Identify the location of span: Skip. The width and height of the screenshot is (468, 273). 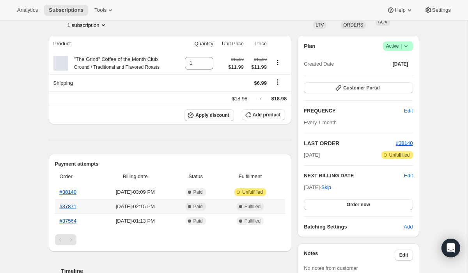
(326, 187).